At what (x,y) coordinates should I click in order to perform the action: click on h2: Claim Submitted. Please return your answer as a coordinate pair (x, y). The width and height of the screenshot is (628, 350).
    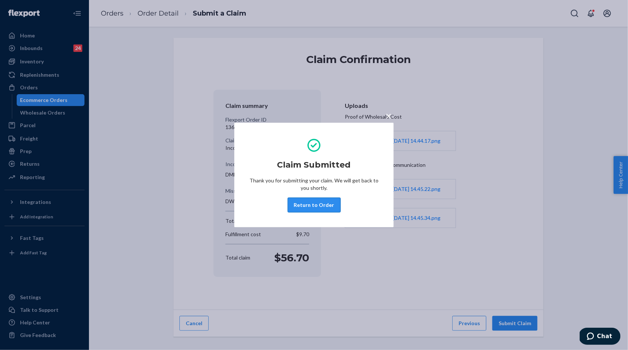
    Looking at the image, I should click on (314, 165).